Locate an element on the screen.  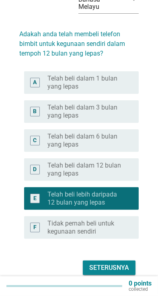
label: Telah beli lebih daripada 12 bulan yang lepas is located at coordinates (87, 199).